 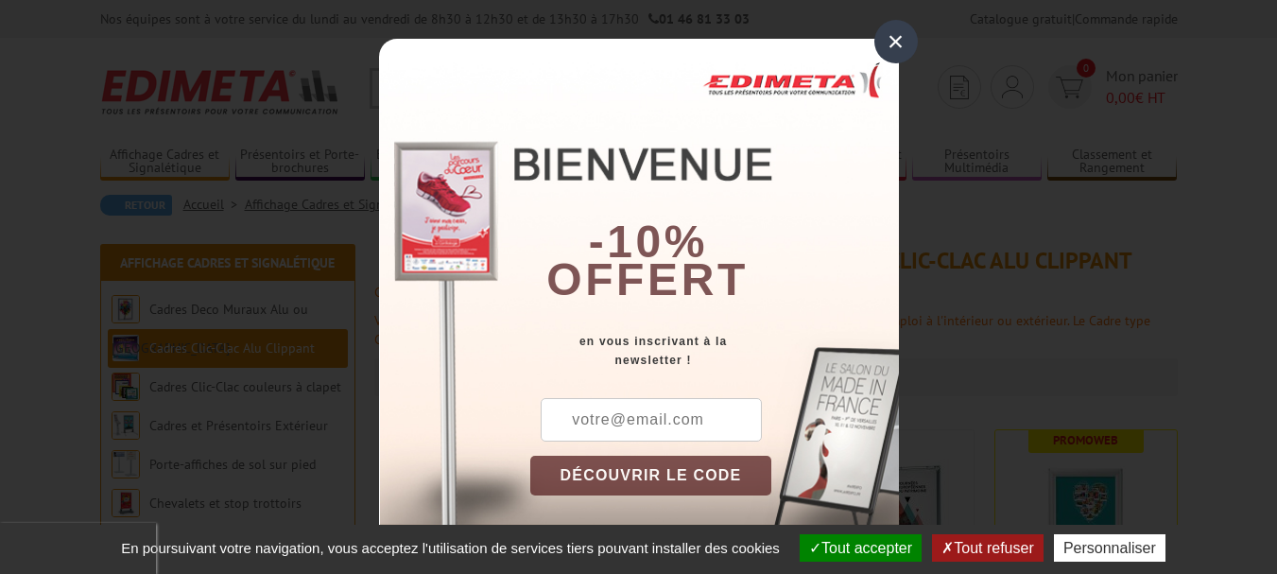 I want to click on font: offert, so click(x=648, y=279).